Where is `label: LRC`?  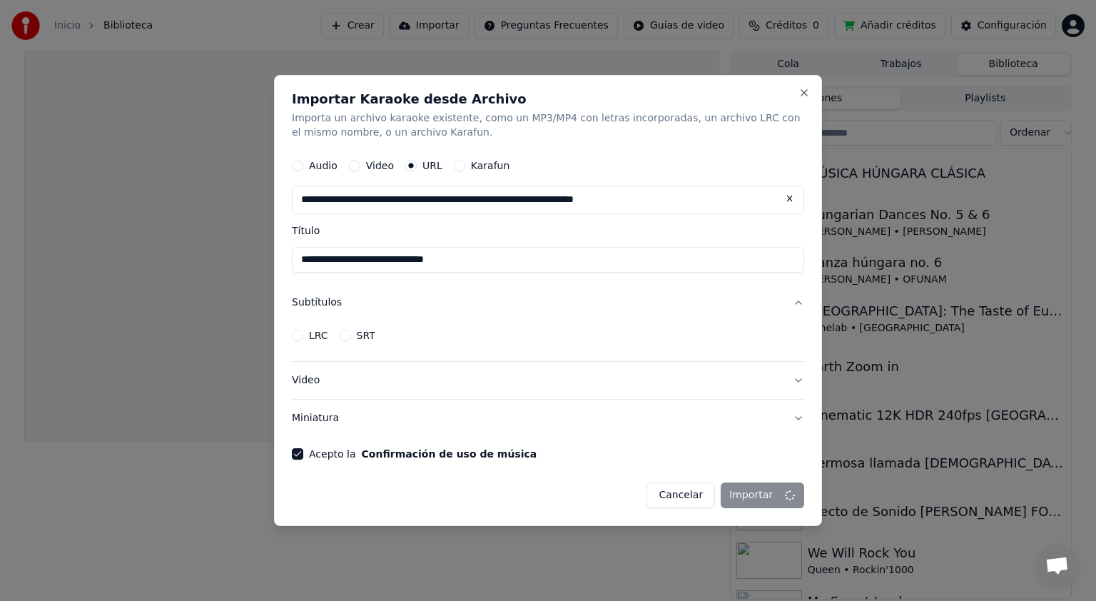
label: LRC is located at coordinates (318, 336).